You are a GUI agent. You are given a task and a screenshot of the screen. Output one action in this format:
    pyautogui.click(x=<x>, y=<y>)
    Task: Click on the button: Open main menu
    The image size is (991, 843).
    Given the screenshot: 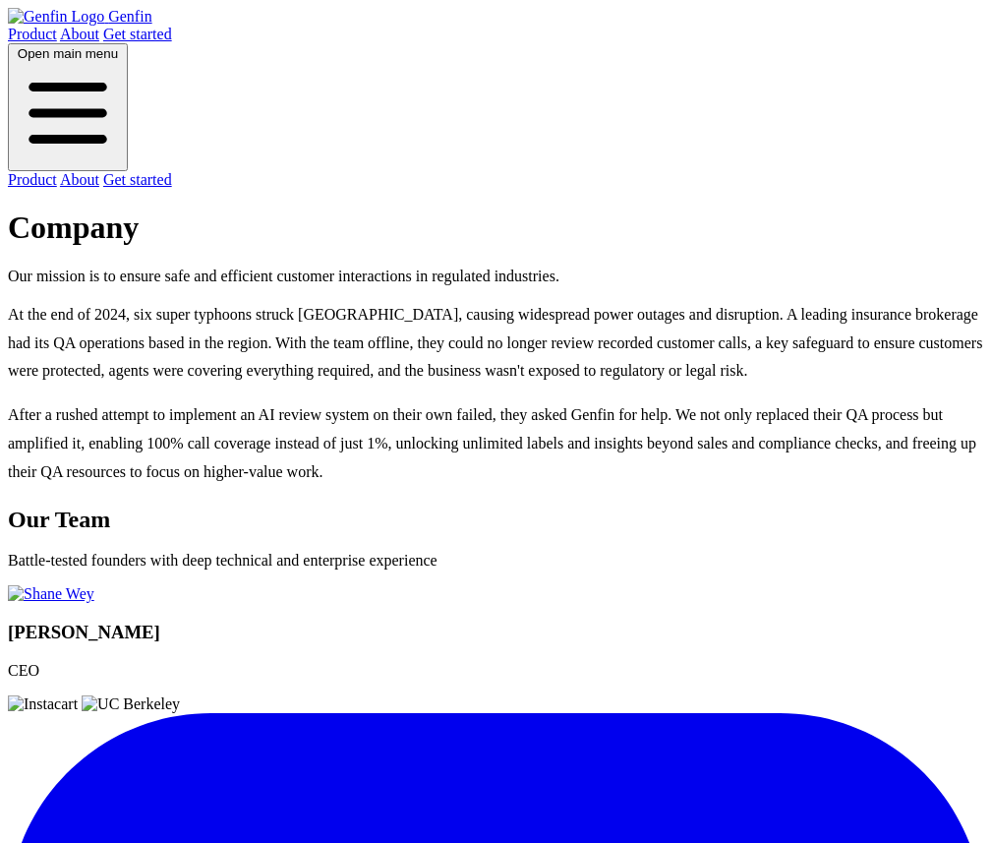 What is the action you would take?
    pyautogui.click(x=68, y=107)
    